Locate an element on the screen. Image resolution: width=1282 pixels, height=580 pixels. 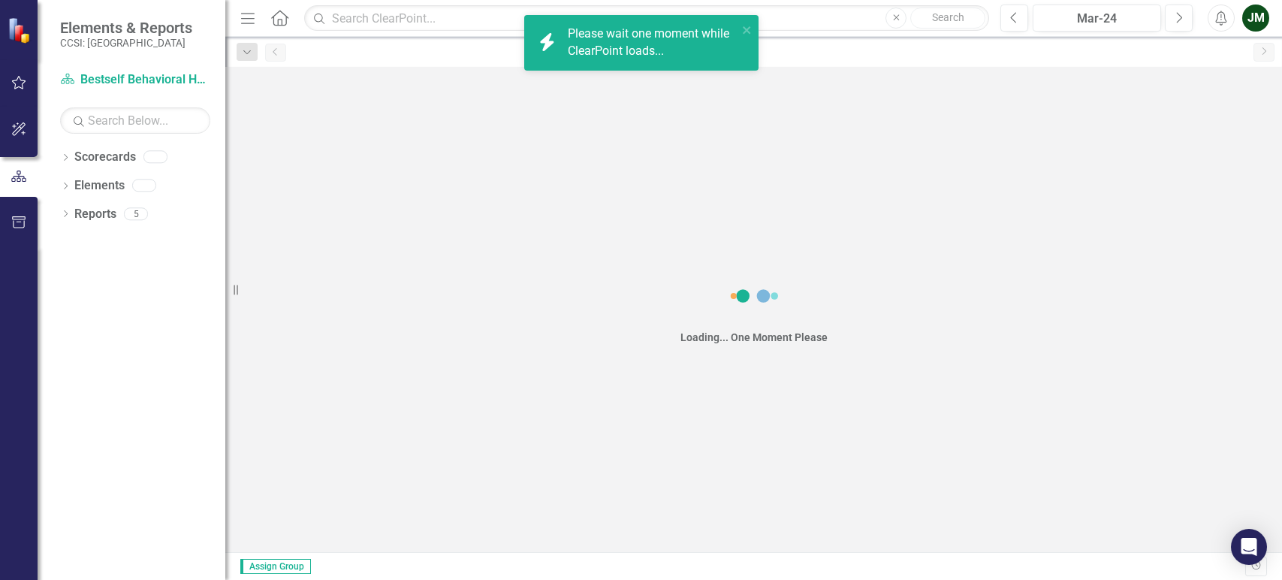
span: Assign Group is located at coordinates (276, 566).